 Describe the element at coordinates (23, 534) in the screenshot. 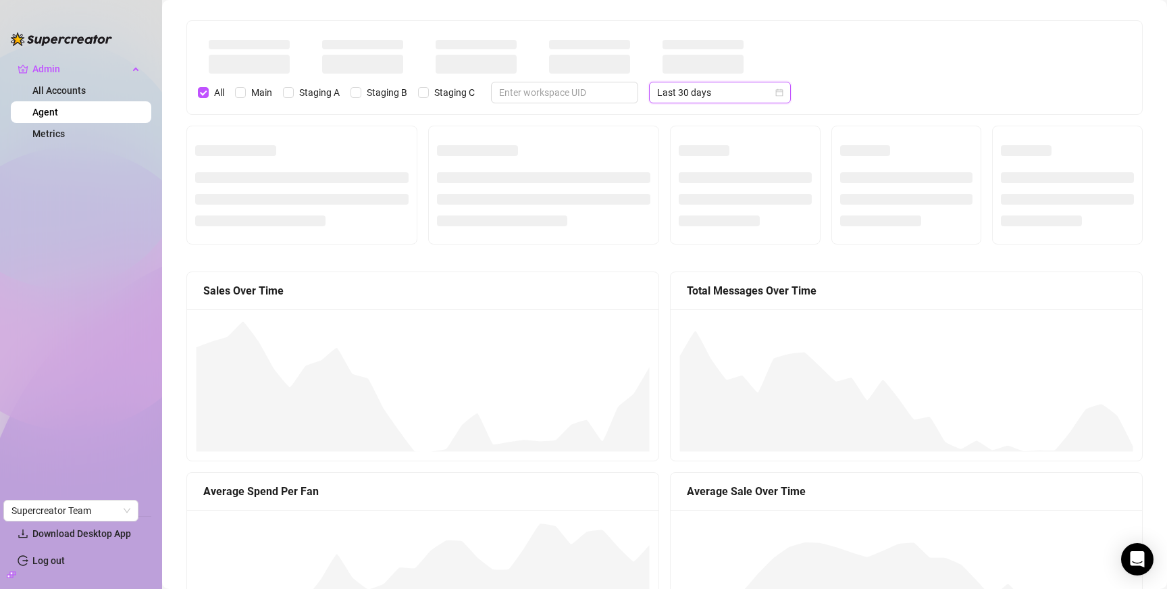

I see `span: download` at that location.